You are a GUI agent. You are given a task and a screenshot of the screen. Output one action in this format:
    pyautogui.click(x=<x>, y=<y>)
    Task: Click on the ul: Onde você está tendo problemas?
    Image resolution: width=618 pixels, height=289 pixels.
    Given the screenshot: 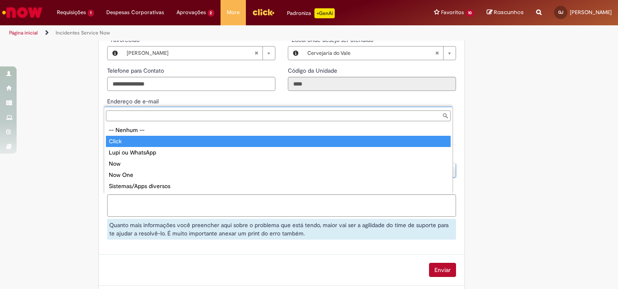 What is the action you would take?
    pyautogui.click(x=278, y=158)
    